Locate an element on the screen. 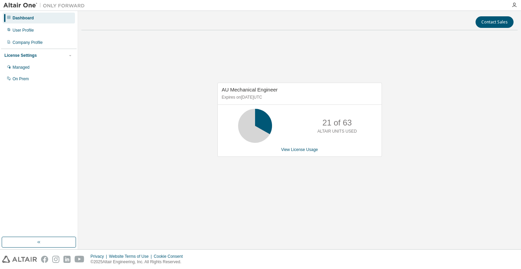 The width and height of the screenshot is (521, 269). img: facebook.svg is located at coordinates (44, 259).